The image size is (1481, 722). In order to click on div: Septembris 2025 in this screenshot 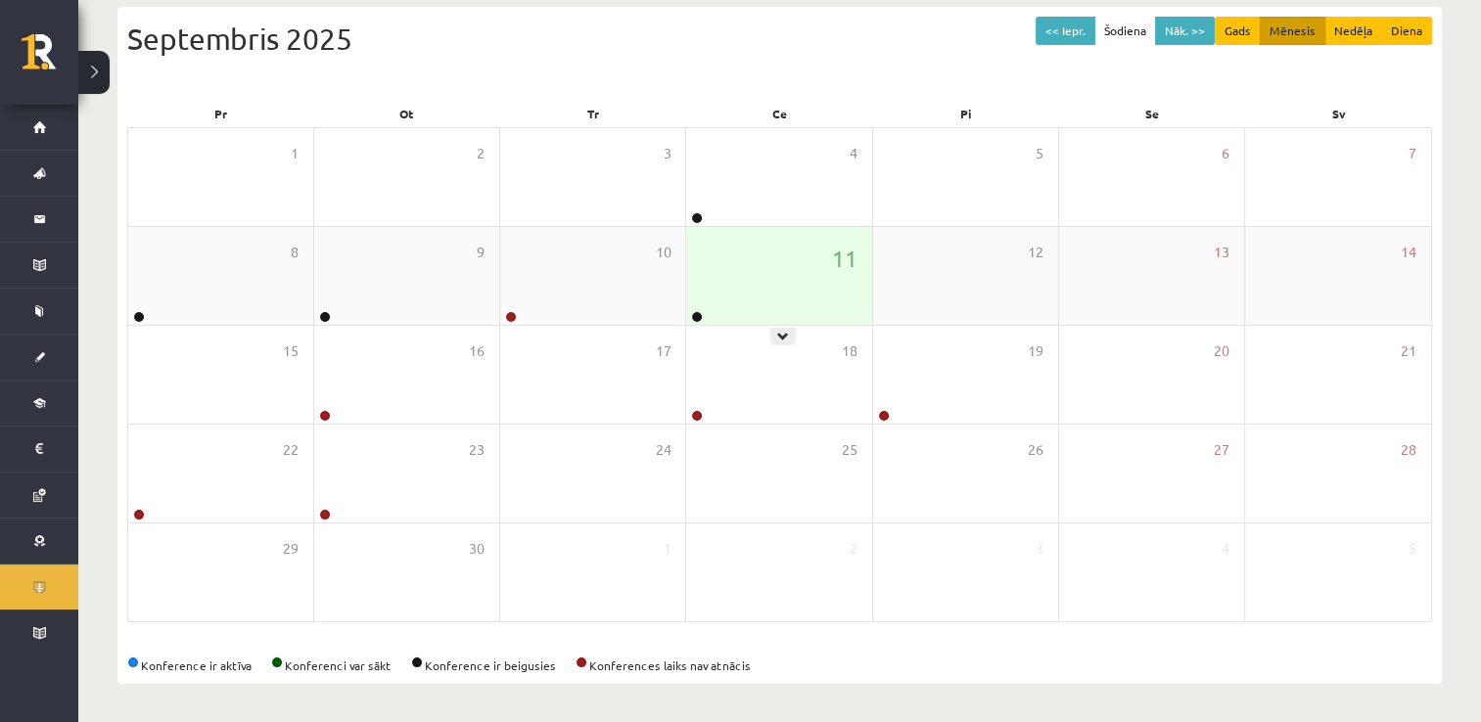, I will do `click(779, 38)`.